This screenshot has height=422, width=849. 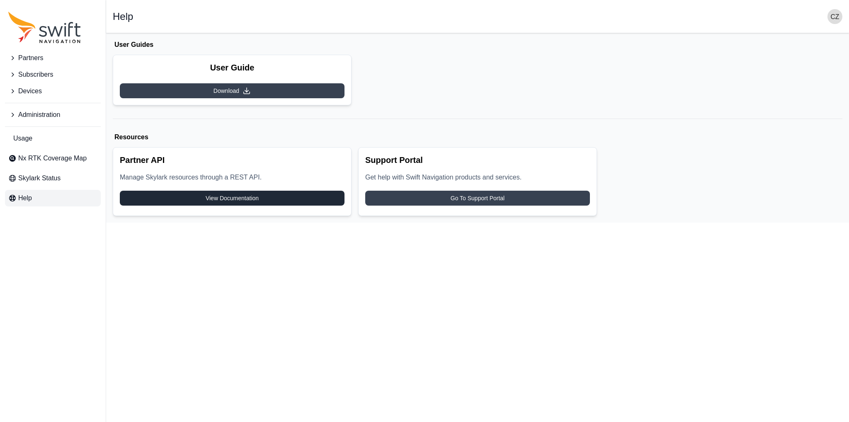 I want to click on span: Partners, so click(x=31, y=58).